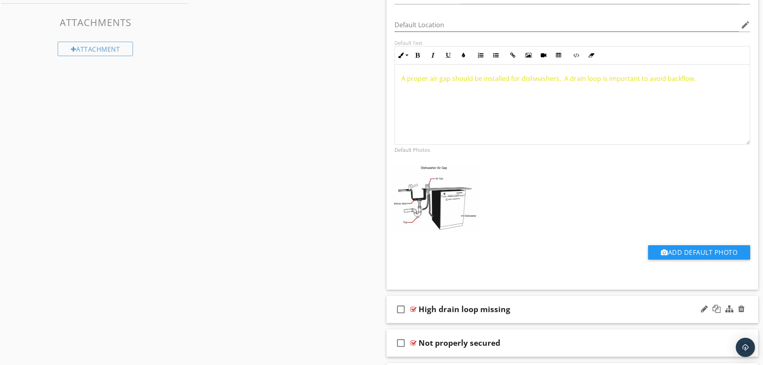  Describe the element at coordinates (463, 55) in the screenshot. I see `button: Colors` at that location.